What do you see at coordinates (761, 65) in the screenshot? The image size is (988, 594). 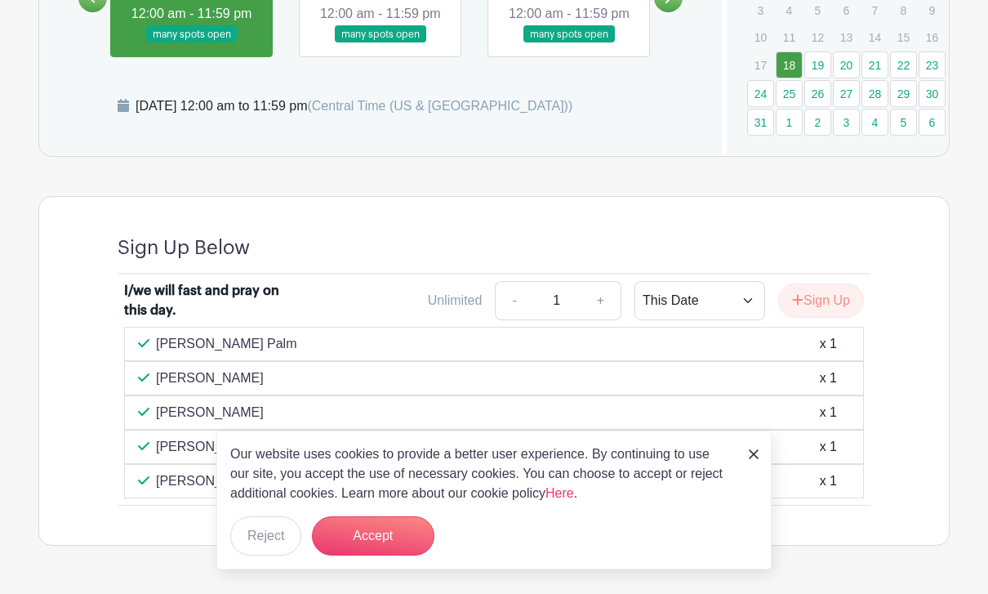 I see `p: 17` at bounding box center [761, 65].